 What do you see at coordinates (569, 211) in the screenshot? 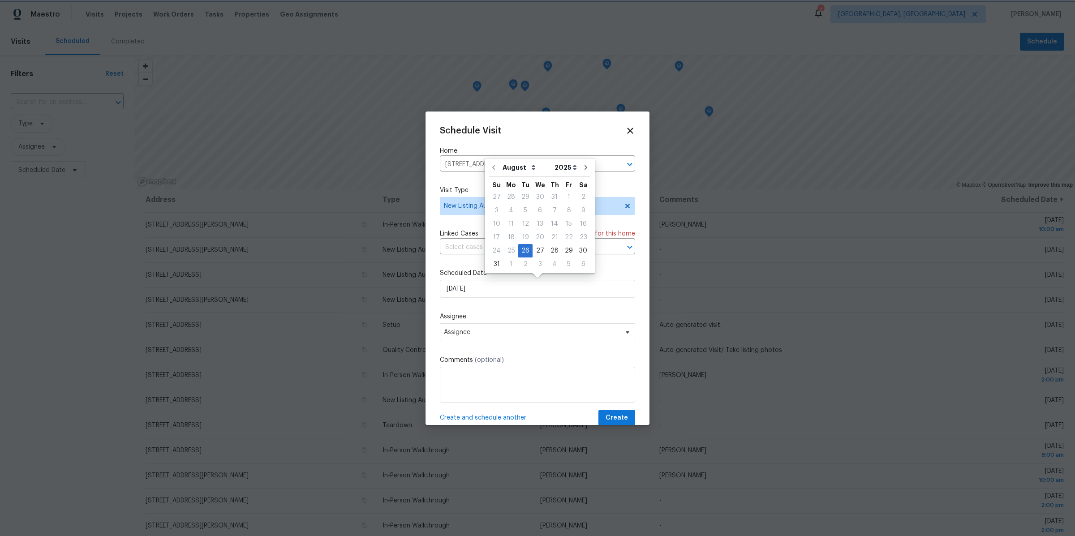
I see `div: Fri Aug 08 2025` at bounding box center [569, 211].